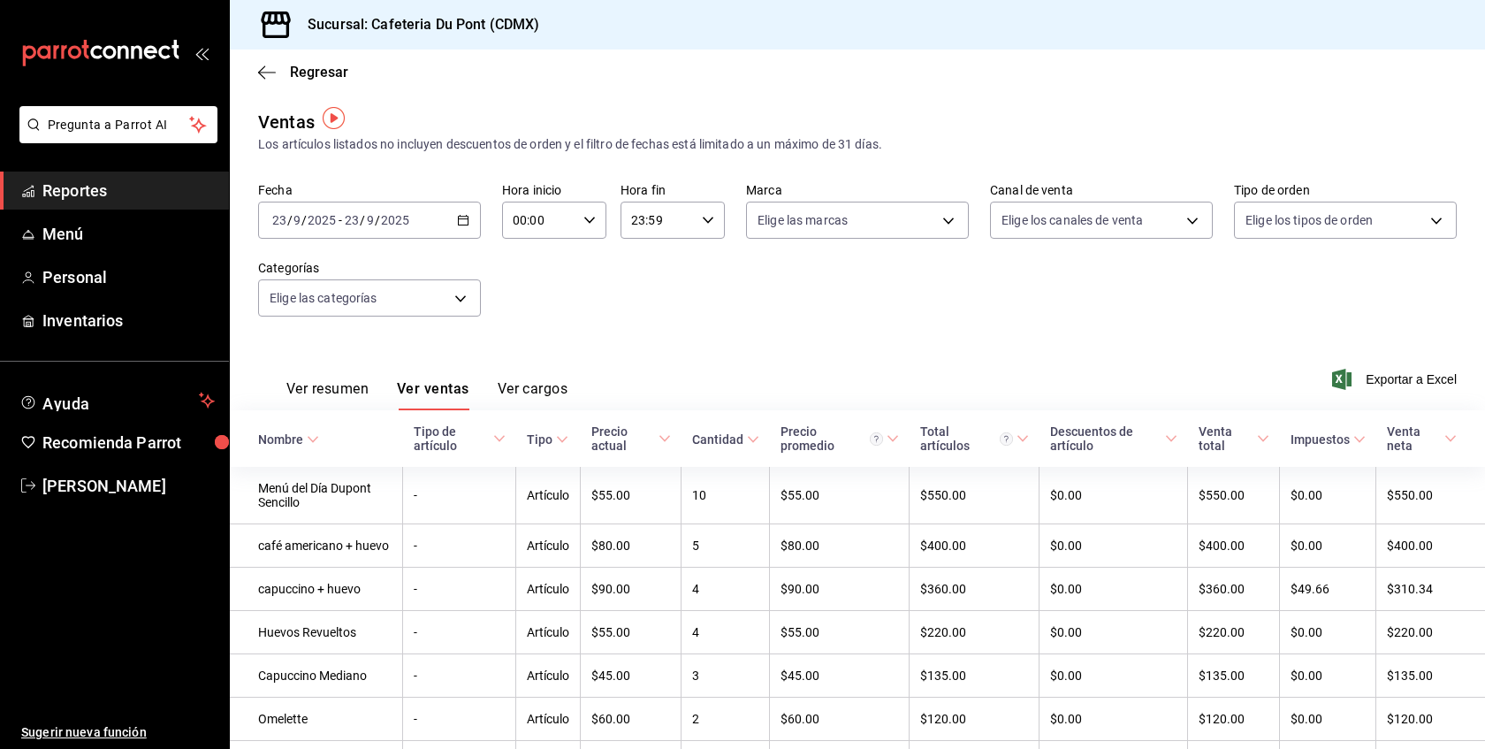  What do you see at coordinates (547, 439) in the screenshot?
I see `span: Tipo` at bounding box center [547, 439].